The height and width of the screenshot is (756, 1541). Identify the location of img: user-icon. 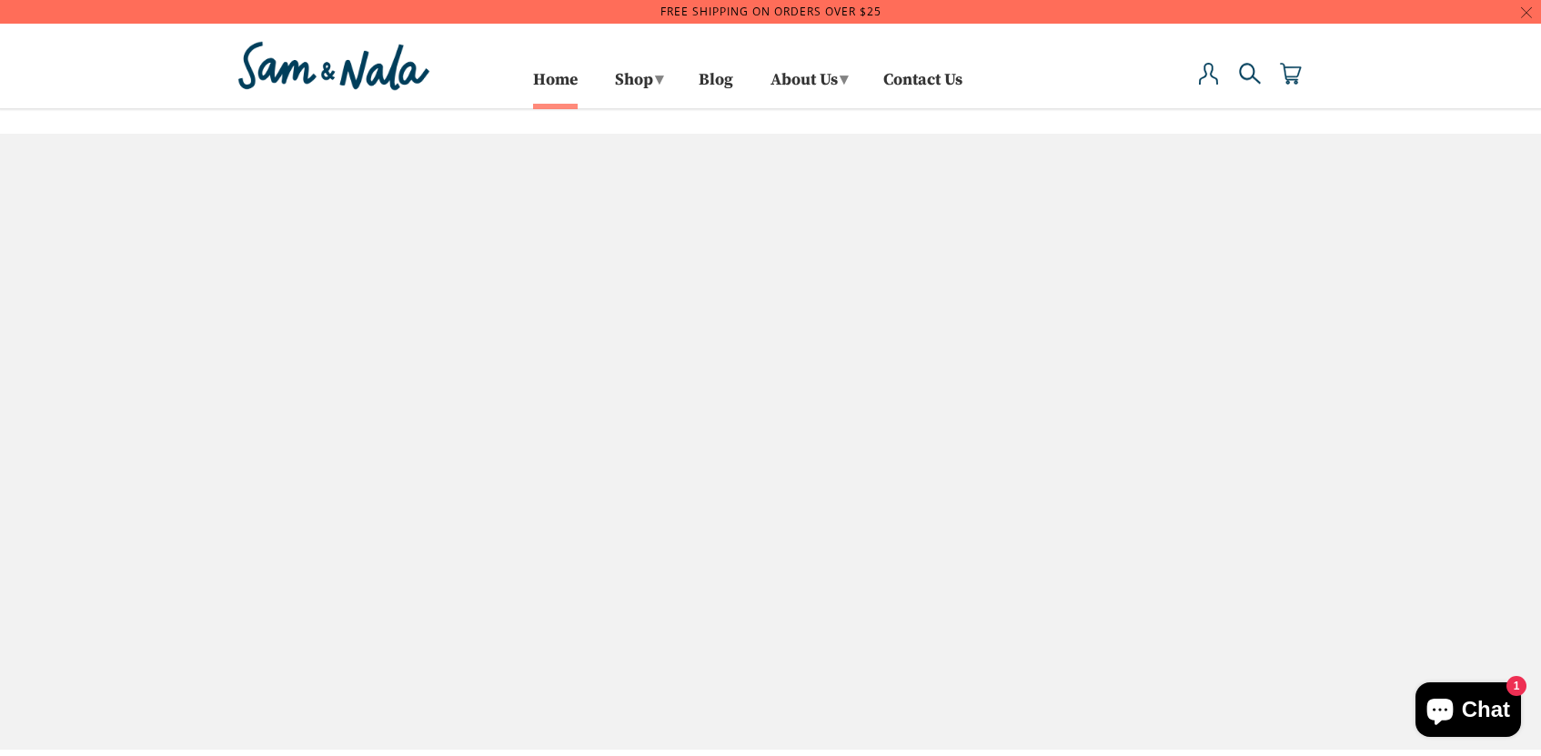
(1209, 74).